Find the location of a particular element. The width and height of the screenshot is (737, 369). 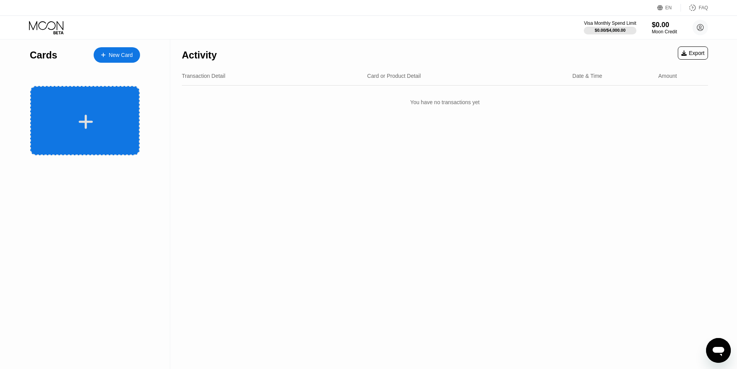

div: Cards is located at coordinates (43, 55).